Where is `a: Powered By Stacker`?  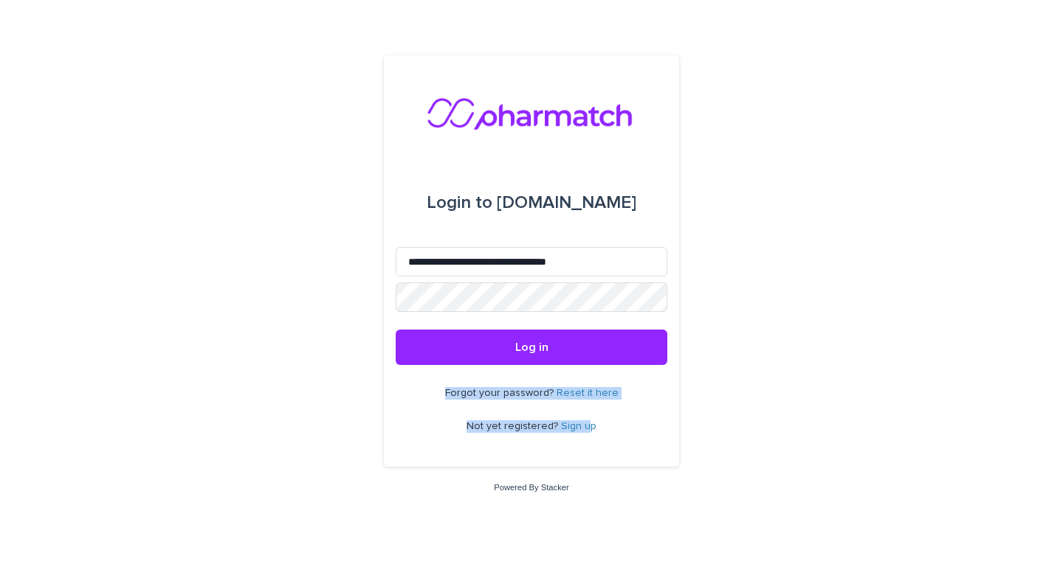
a: Powered By Stacker is located at coordinates (531, 488).